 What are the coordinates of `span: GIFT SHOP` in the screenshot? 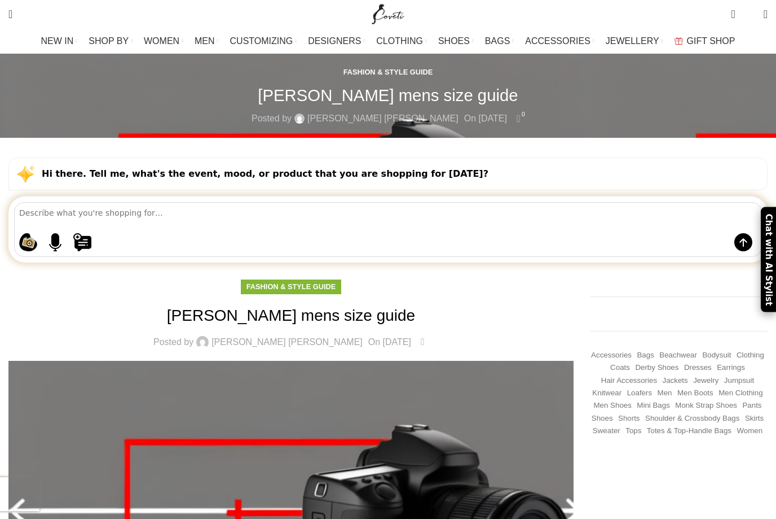 It's located at (712, 41).